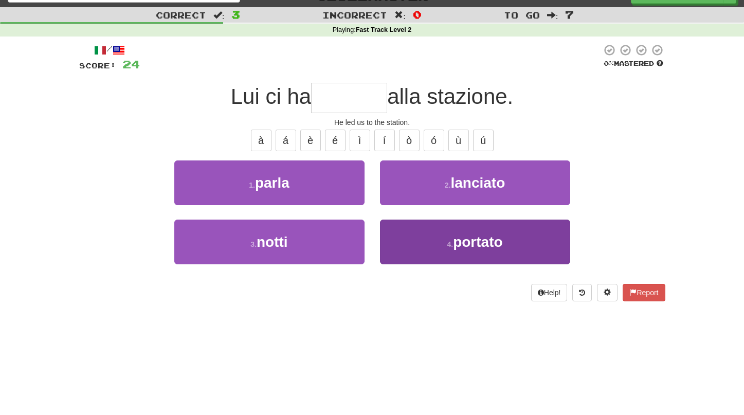 Image resolution: width=744 pixels, height=415 pixels. Describe the element at coordinates (522, 15) in the screenshot. I see `span: To go` at that location.